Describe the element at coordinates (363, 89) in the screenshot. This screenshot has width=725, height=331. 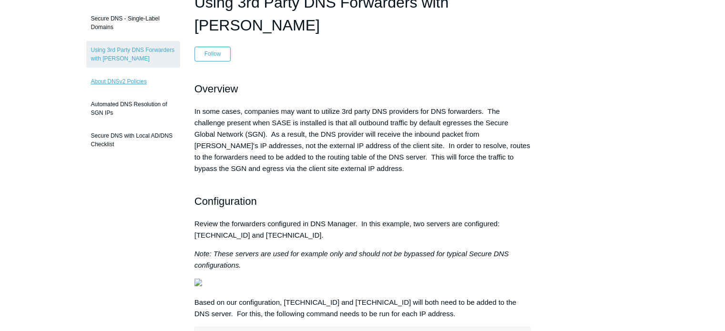
I see `h2: Overview` at that location.